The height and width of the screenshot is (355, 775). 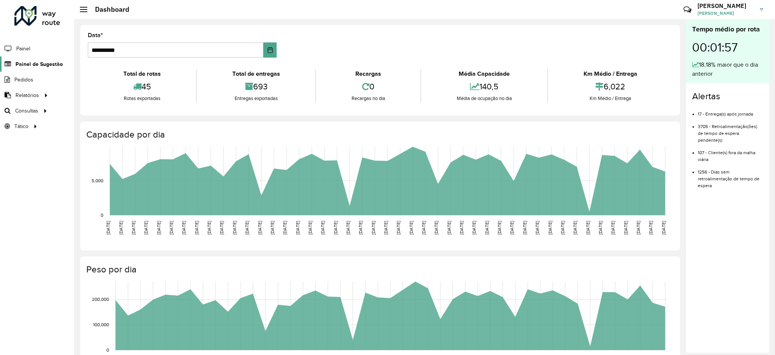 I want to click on li: 3705 - Retroalimentação(ões) de tempo de espera pendente(s), so click(x=731, y=130).